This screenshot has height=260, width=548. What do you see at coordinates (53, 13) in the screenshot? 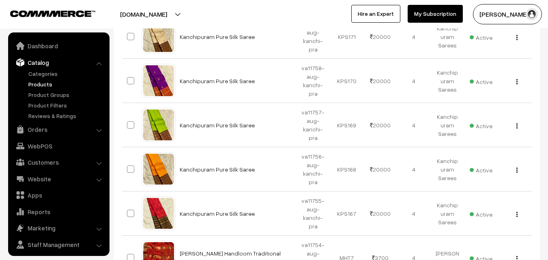
I see `img: COMMMERCE` at bounding box center [53, 13].